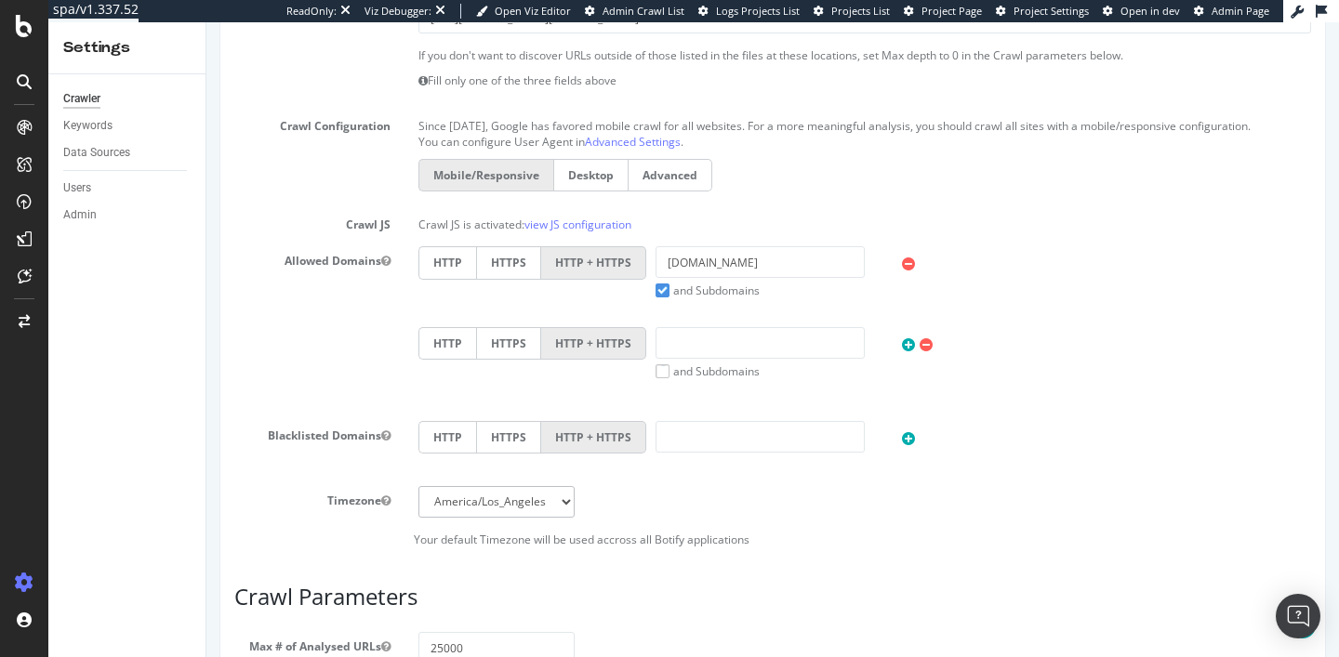 Image resolution: width=1339 pixels, height=657 pixels. I want to click on a: Crawler, so click(127, 99).